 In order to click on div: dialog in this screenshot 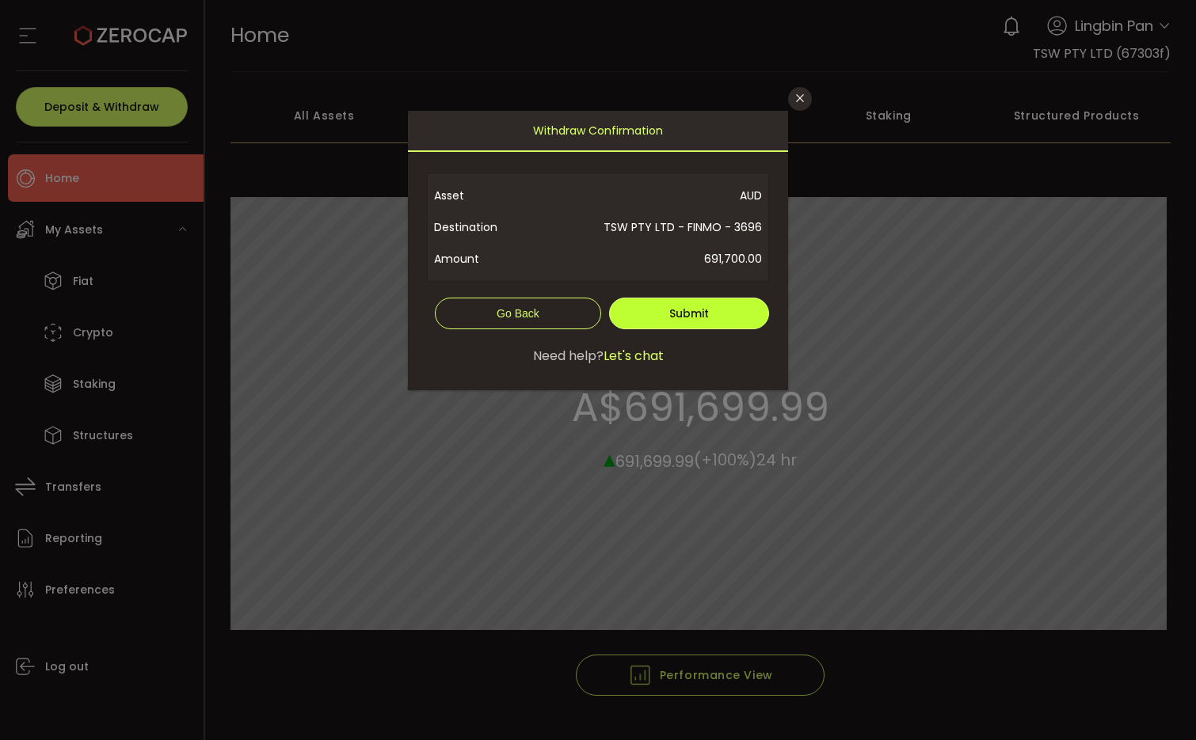, I will do `click(598, 250)`.